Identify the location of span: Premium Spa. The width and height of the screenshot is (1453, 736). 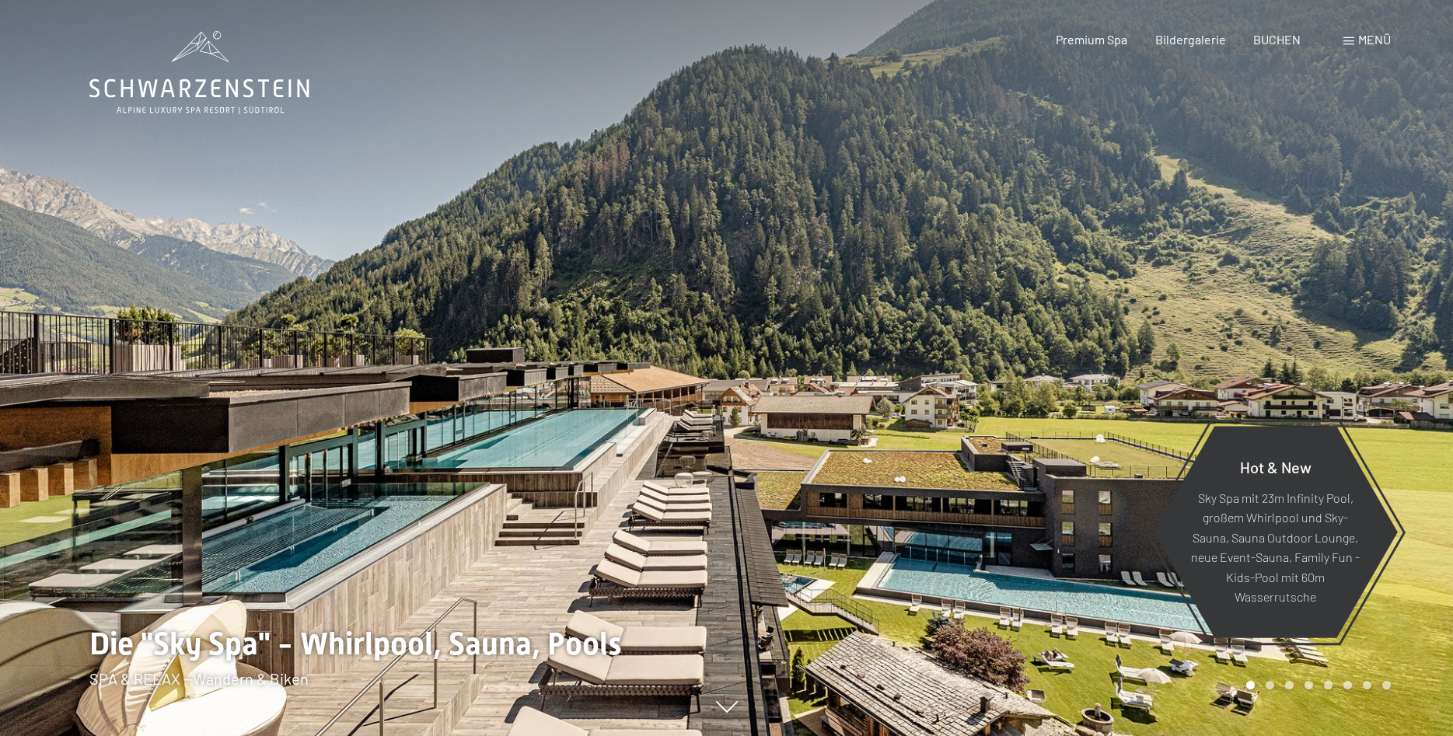
(1091, 39).